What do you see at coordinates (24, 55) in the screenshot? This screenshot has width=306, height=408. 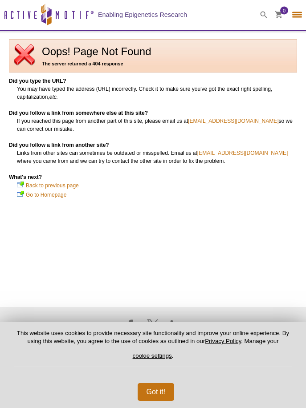 I see `img: page not found` at bounding box center [24, 55].